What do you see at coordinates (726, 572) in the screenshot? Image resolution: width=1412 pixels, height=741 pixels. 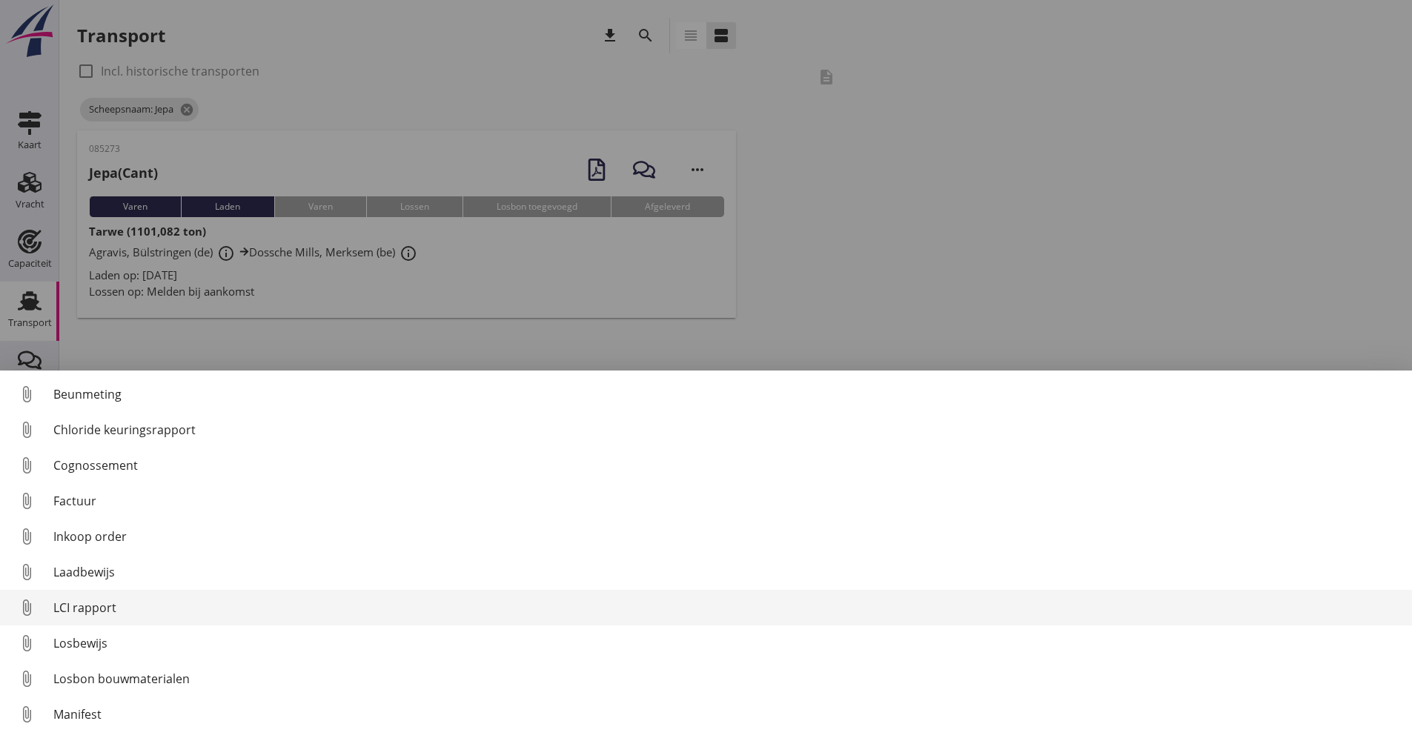 I see `div: Laadbewijs` at bounding box center [726, 572].